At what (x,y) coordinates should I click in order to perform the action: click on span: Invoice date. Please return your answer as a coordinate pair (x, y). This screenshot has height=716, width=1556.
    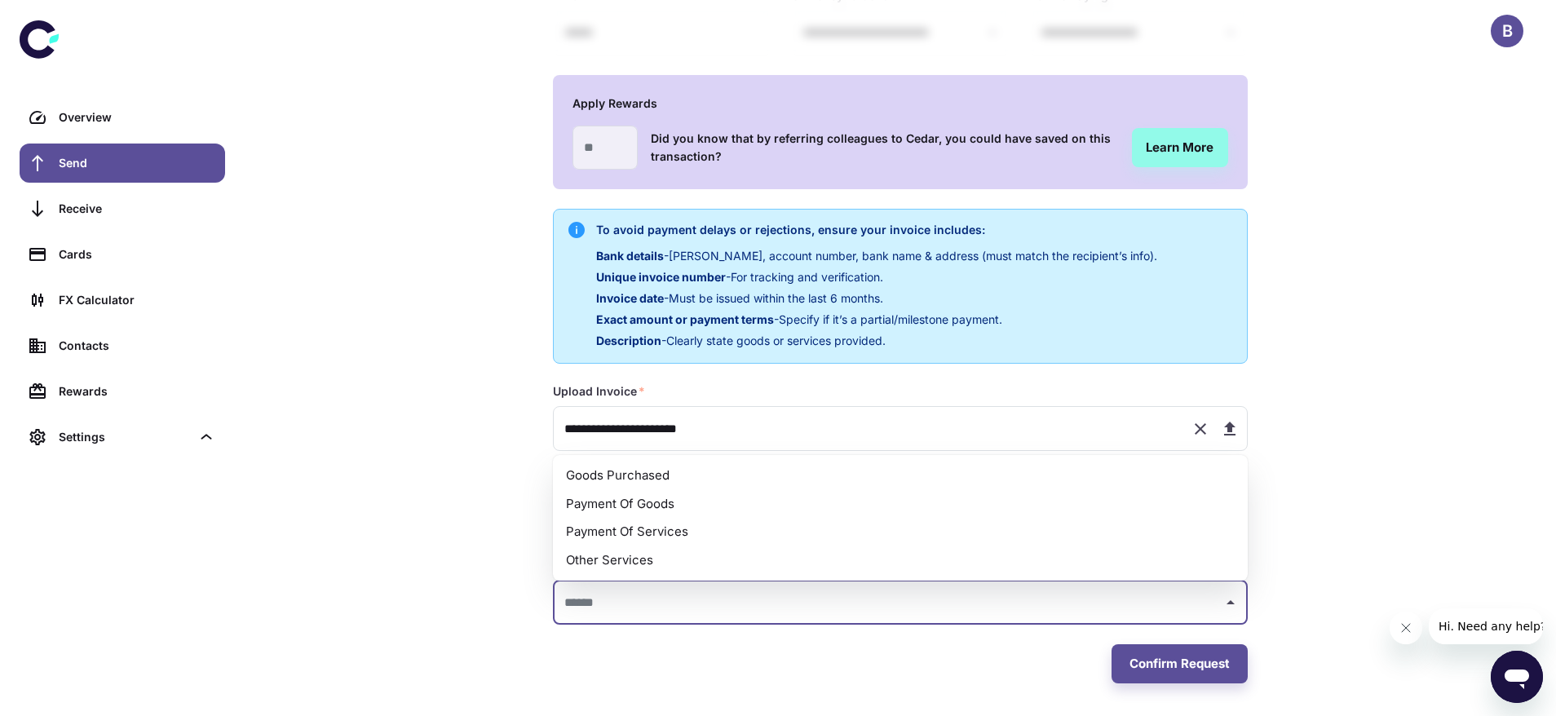
    Looking at the image, I should click on (630, 298).